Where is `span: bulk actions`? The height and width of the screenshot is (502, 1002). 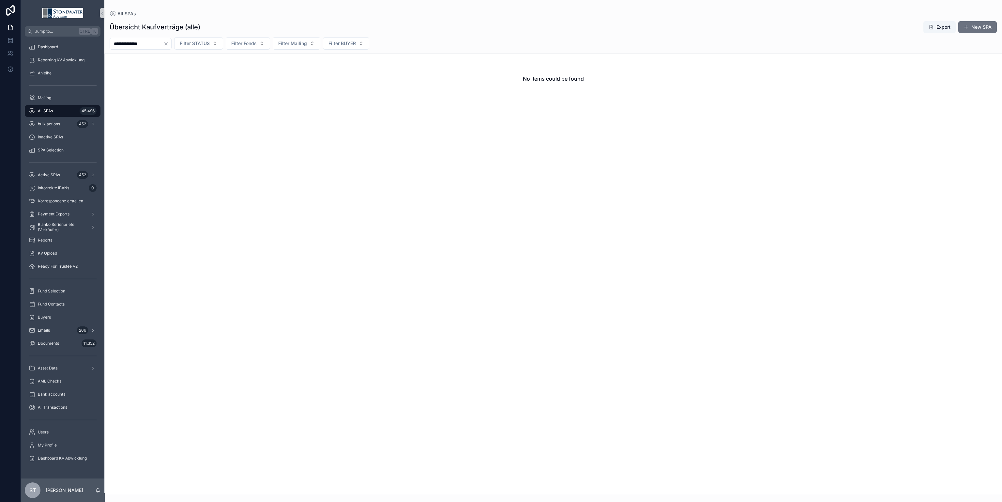
span: bulk actions is located at coordinates (49, 124).